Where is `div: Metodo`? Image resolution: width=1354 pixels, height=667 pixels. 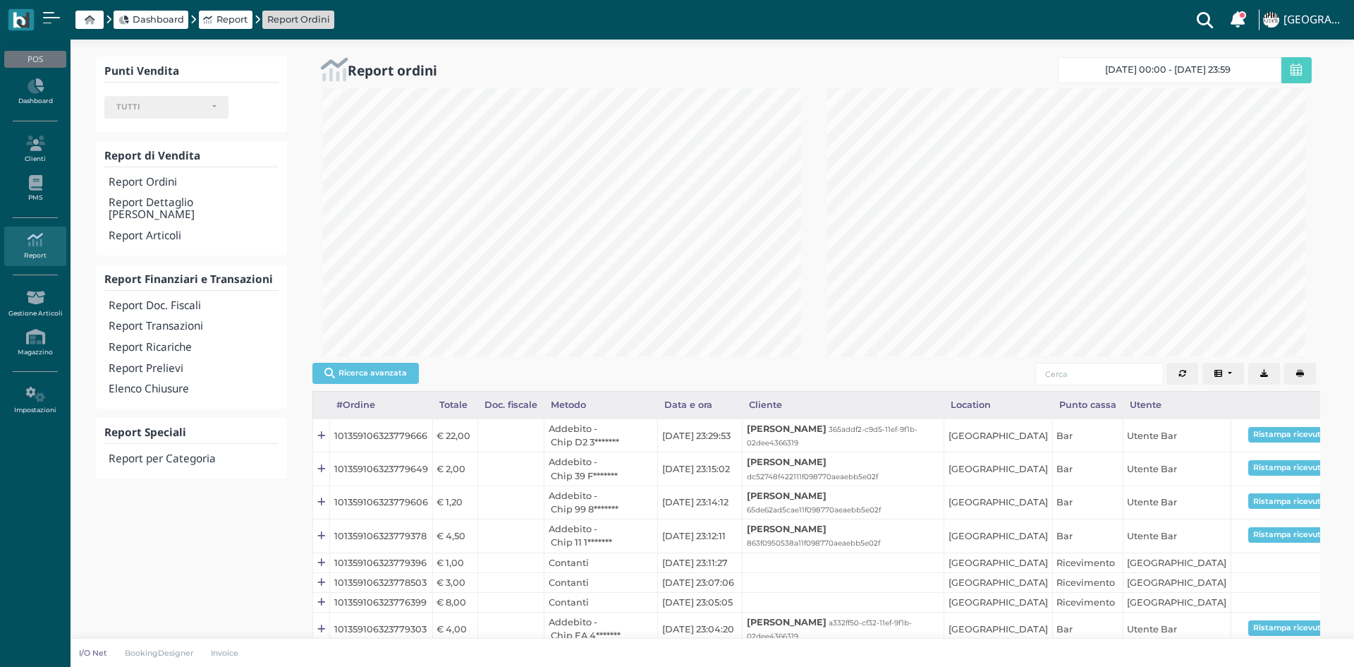 div: Metodo is located at coordinates (600, 405).